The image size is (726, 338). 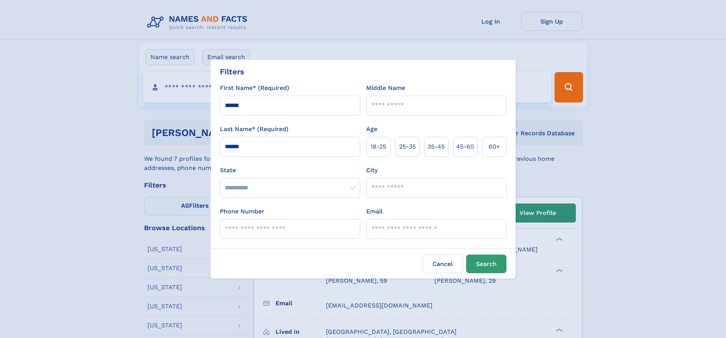 What do you see at coordinates (494, 147) in the screenshot?
I see `span: 60+` at bounding box center [494, 147].